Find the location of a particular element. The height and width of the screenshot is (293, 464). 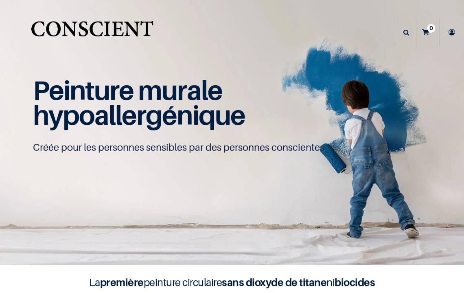

sup: 0 is located at coordinates (431, 28).